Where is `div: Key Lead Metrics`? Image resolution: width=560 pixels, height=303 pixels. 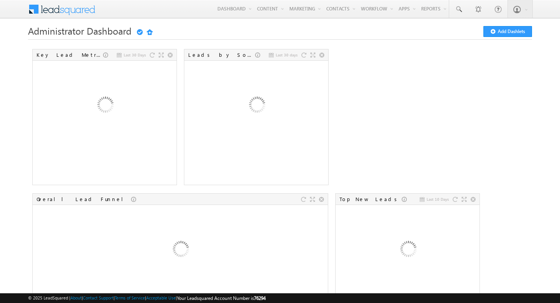
div: Key Lead Metrics is located at coordinates (70, 55).